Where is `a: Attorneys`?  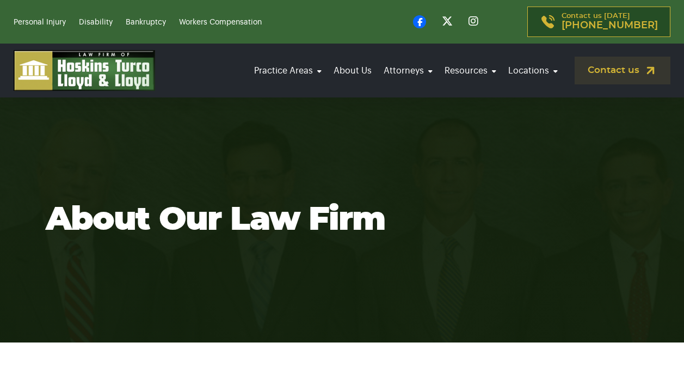 a: Attorneys is located at coordinates (408, 71).